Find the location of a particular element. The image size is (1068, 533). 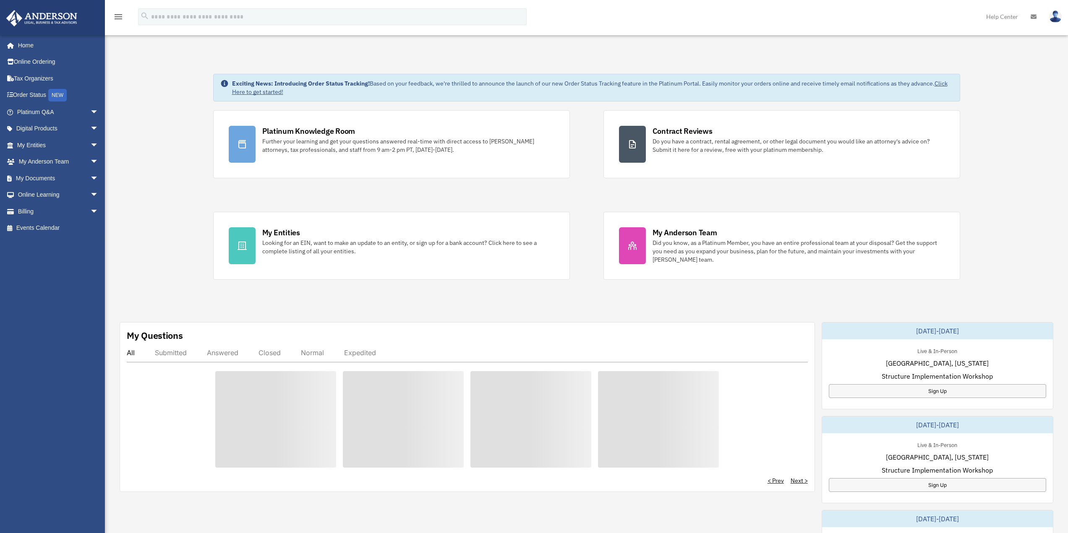

a: My Anderson Team Did you know, as a Platinum Member, you have an entire professional team at your... is located at coordinates (782, 246).